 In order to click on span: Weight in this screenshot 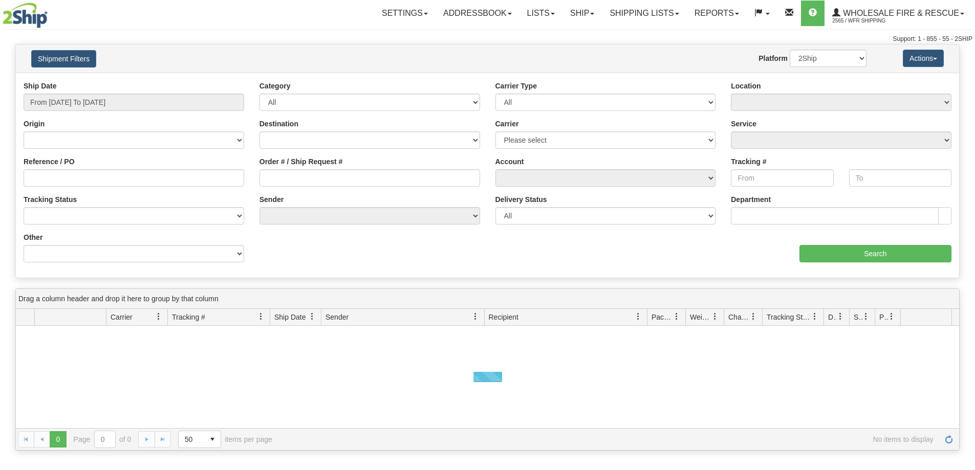, I will do `click(701, 317)`.